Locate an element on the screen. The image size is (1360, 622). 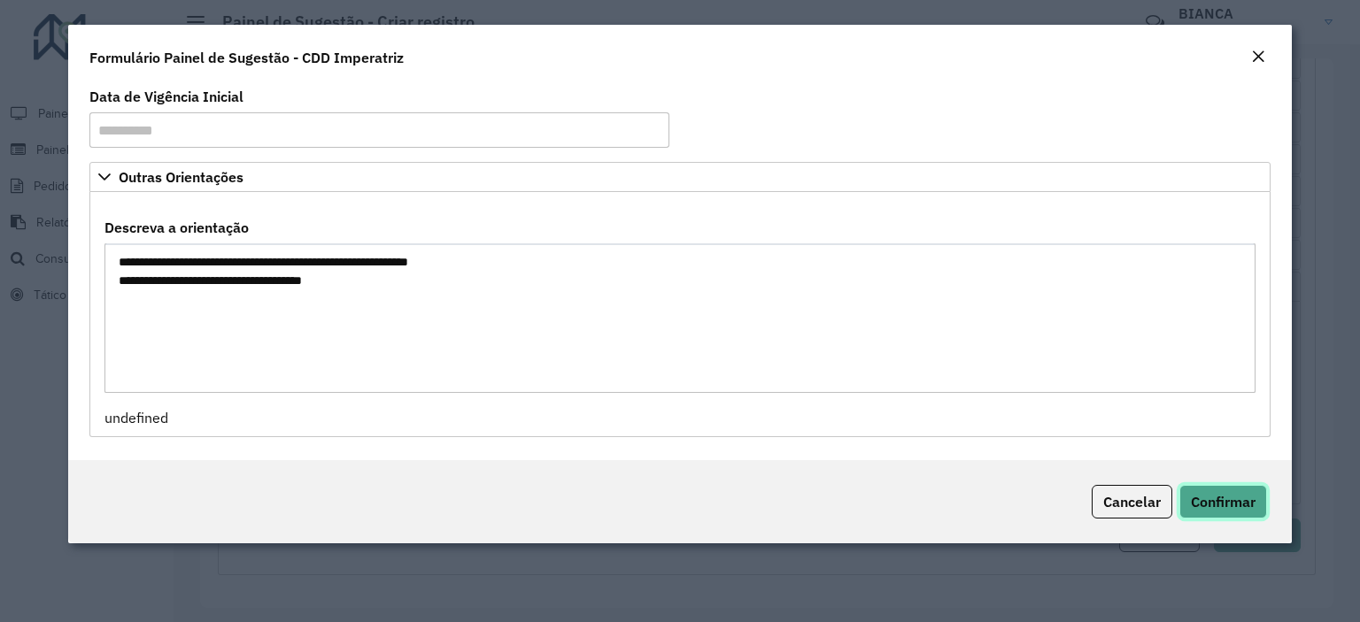
em: Fechar is located at coordinates (1258, 57).